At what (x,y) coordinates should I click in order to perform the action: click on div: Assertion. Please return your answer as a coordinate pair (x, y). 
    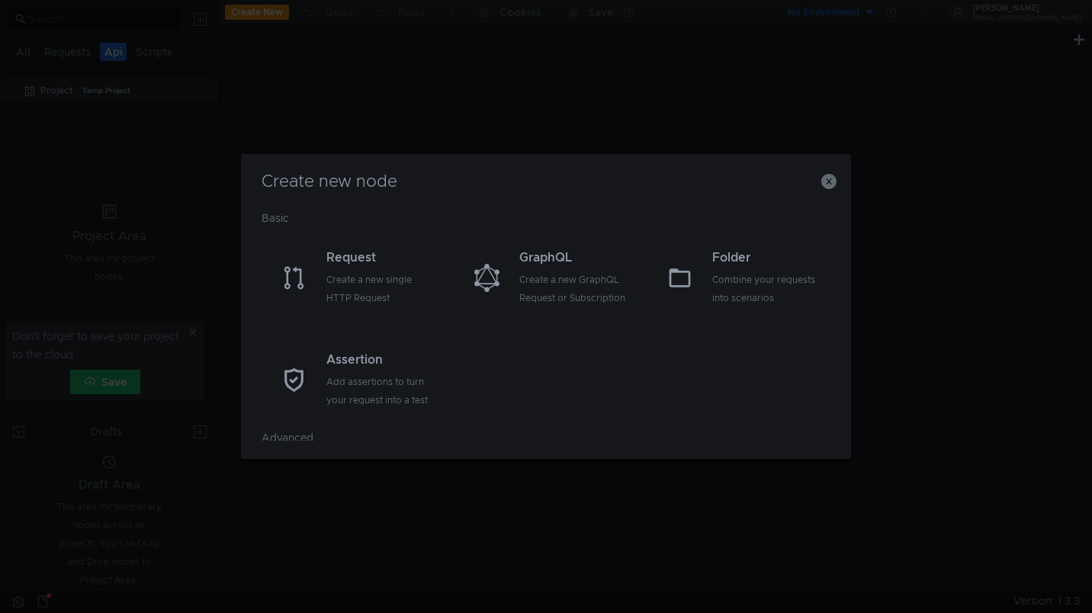
    Looking at the image, I should click on (381, 360).